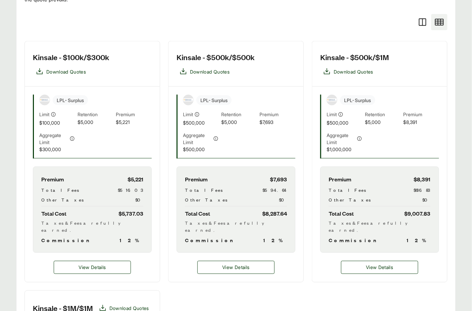 Image resolution: width=472 pixels, height=311 pixels. I want to click on span: $1,000,000, so click(344, 149).